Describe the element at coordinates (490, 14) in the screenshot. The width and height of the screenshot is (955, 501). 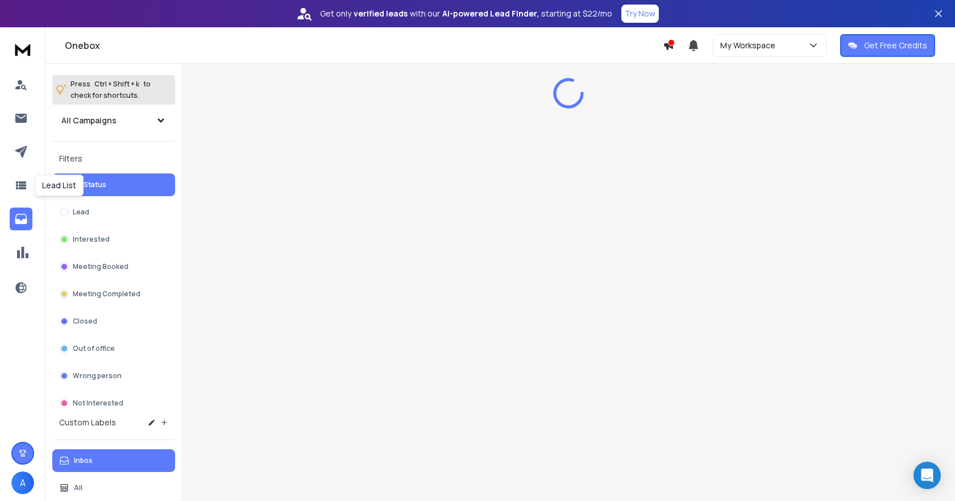
I see `strong: AI-powered Lead Finder,` at that location.